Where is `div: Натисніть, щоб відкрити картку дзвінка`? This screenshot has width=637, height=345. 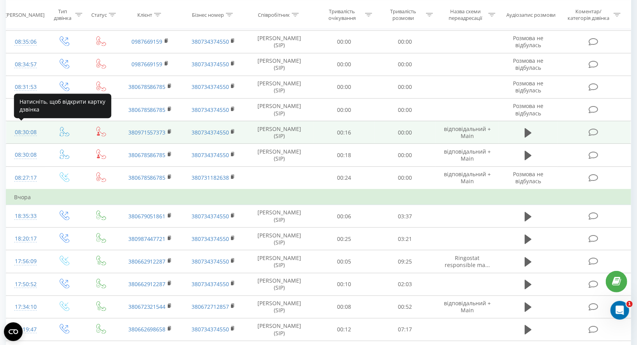 div: Натисніть, щоб відкрити картку дзвінка is located at coordinates (63, 106).